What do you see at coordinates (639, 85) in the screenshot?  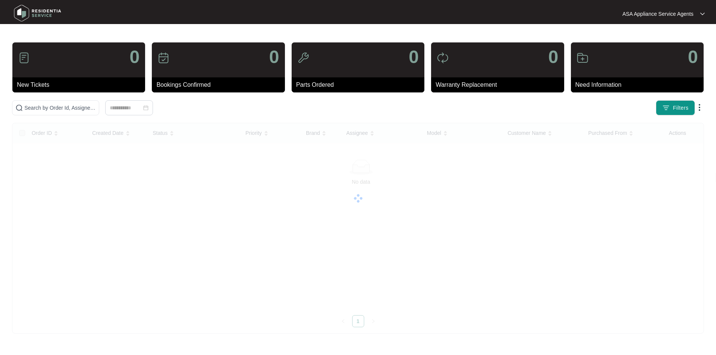 I see `p: Need Information` at bounding box center [639, 85].